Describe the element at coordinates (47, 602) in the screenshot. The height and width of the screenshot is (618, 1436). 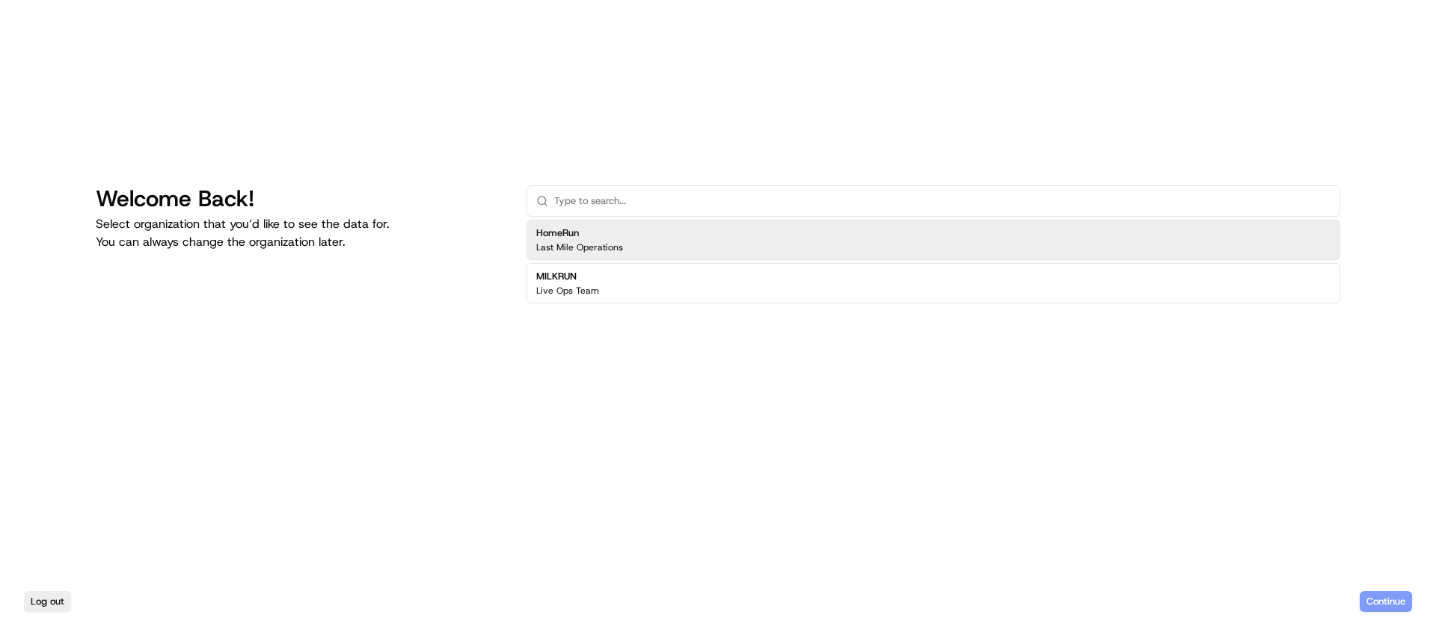
I see `button: Log out` at that location.